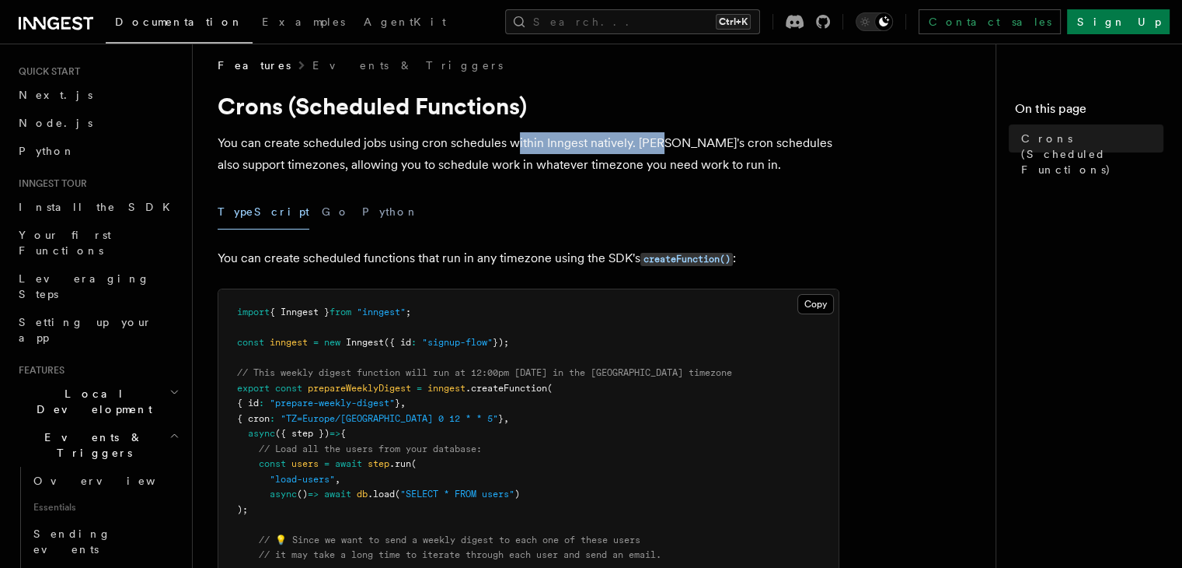  What do you see at coordinates (97, 123) in the screenshot?
I see `a: Node.js` at bounding box center [97, 123].